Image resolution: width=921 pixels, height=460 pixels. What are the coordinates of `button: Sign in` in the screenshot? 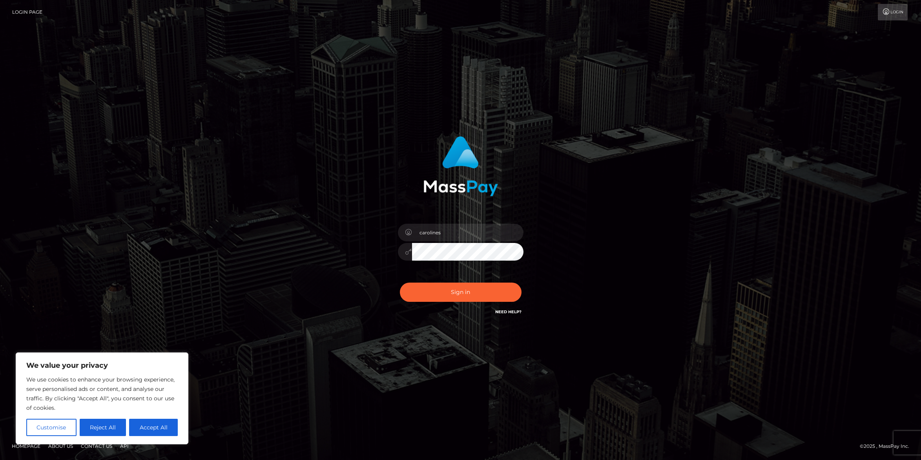 It's located at (461, 292).